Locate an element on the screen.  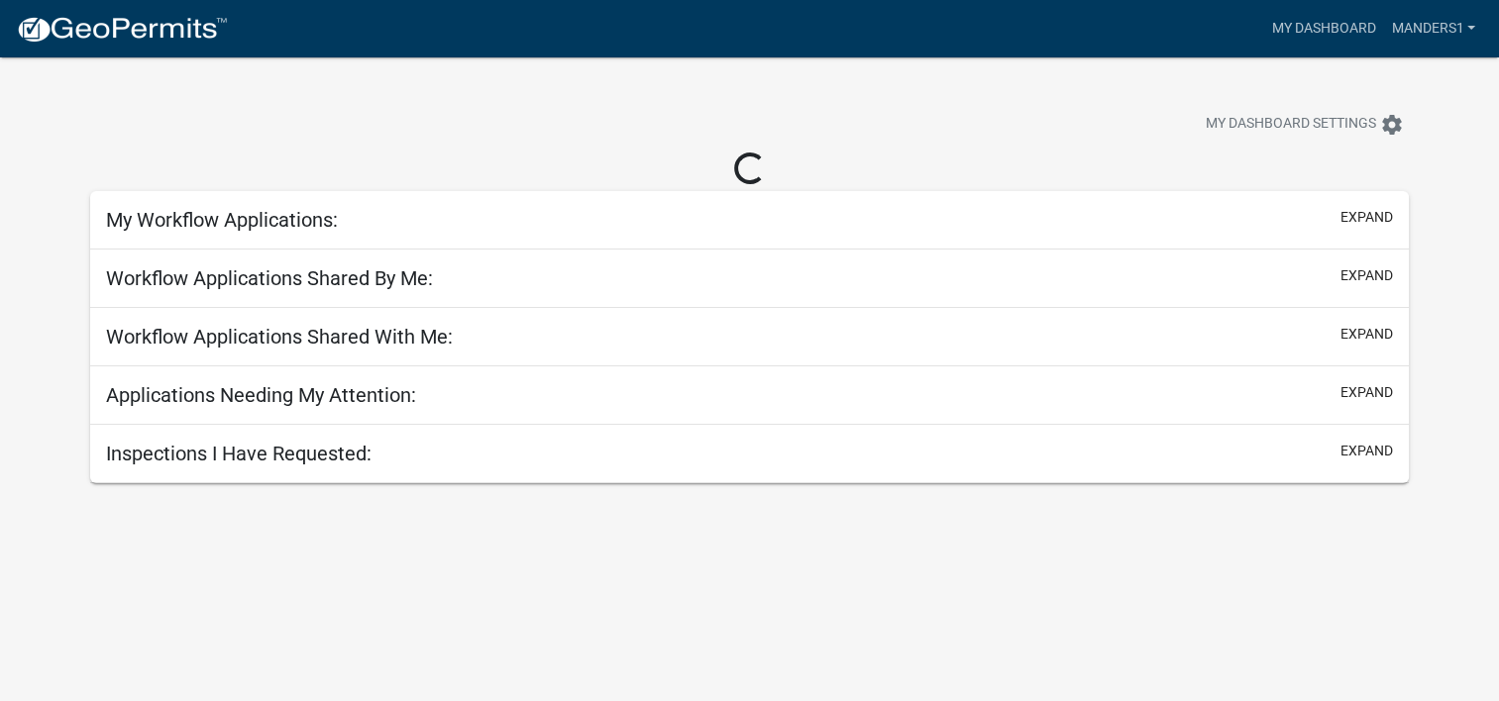
h5: Applications Needing My Attention: is located at coordinates (261, 395).